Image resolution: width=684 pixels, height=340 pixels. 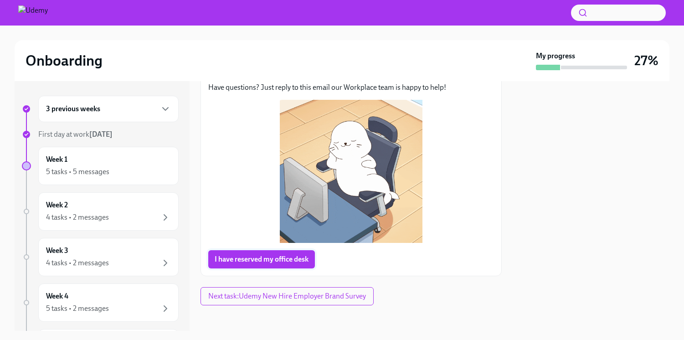 What do you see at coordinates (100, 166) in the screenshot?
I see `a: Week 15 tasks • 5 messages` at bounding box center [100, 166].